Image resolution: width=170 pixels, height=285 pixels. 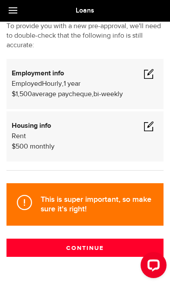 I want to click on span: monthly, so click(x=42, y=147).